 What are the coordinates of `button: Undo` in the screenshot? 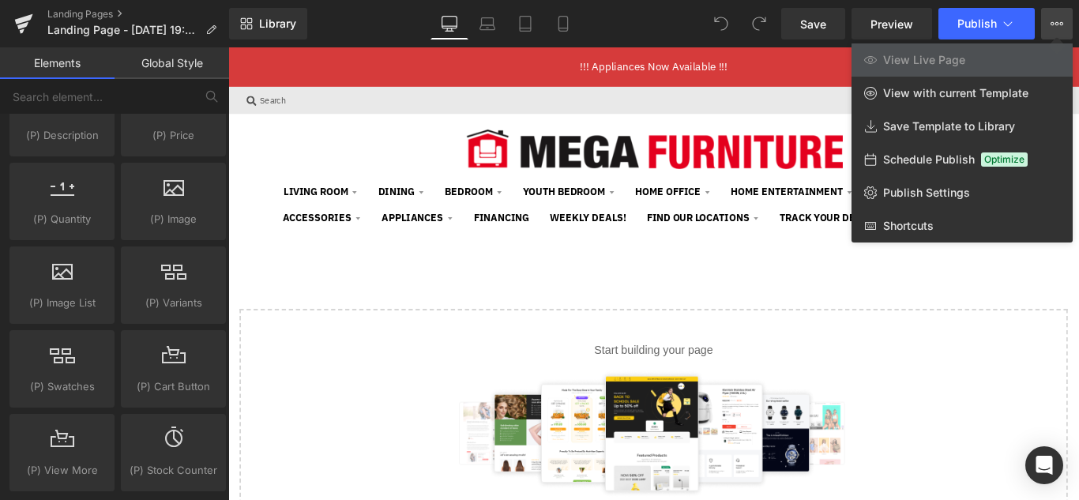 It's located at (721, 24).